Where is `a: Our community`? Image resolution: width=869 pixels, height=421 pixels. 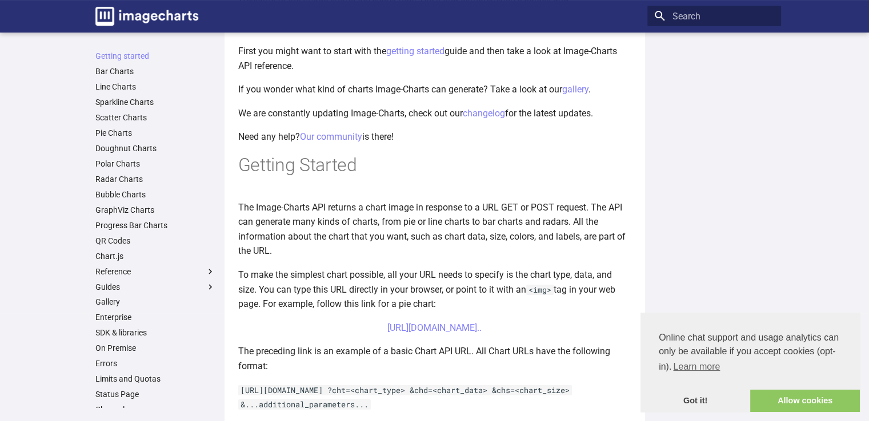 a: Our community is located at coordinates (331, 136).